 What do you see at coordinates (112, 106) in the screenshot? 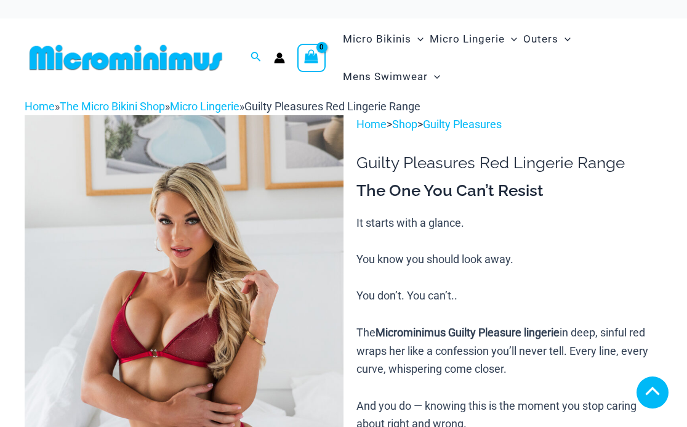
I see `a: The Micro Bikini Shop` at bounding box center [112, 106].